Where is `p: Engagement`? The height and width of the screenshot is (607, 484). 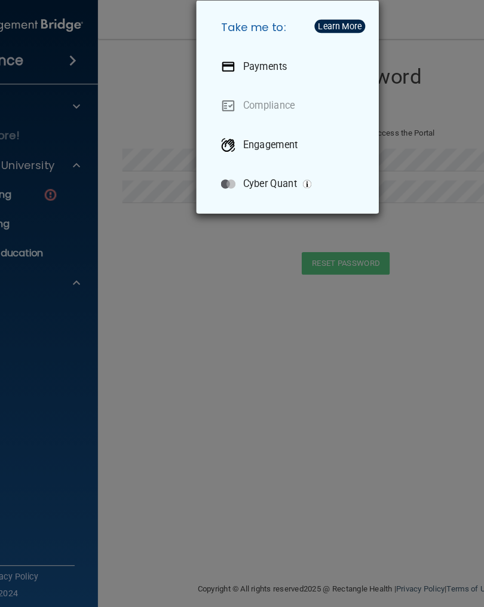 p: Engagement is located at coordinates (264, 142).